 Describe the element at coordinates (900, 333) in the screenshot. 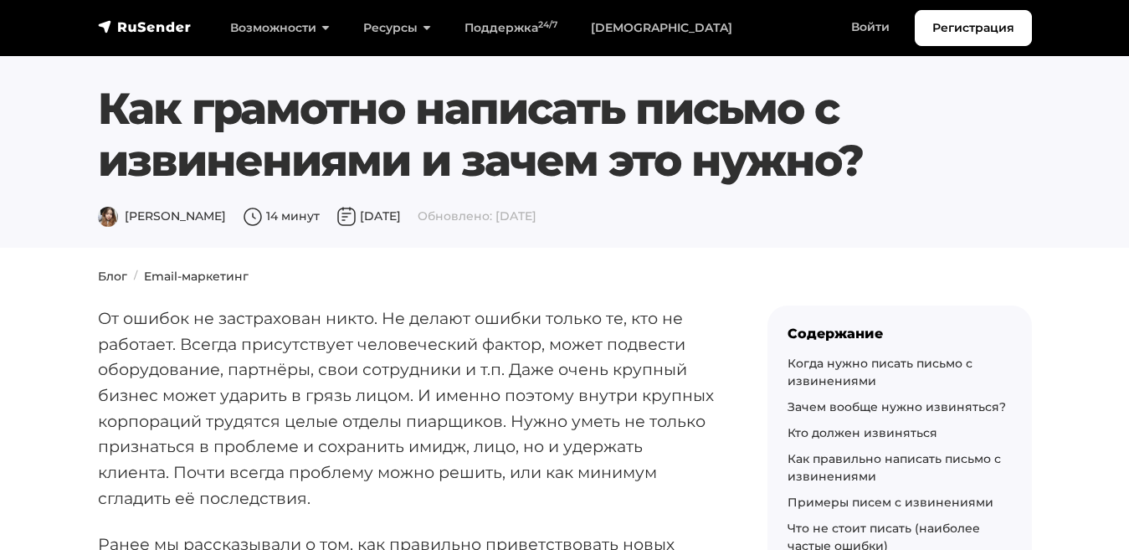

I see `div: Содержание` at that location.